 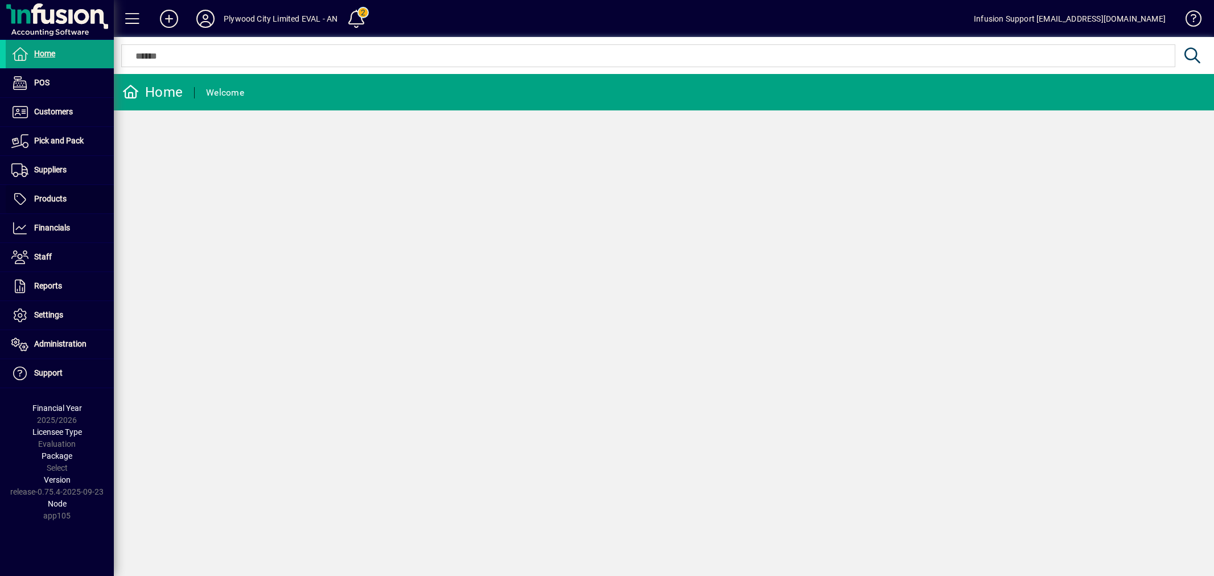 I want to click on a: Support, so click(x=60, y=373).